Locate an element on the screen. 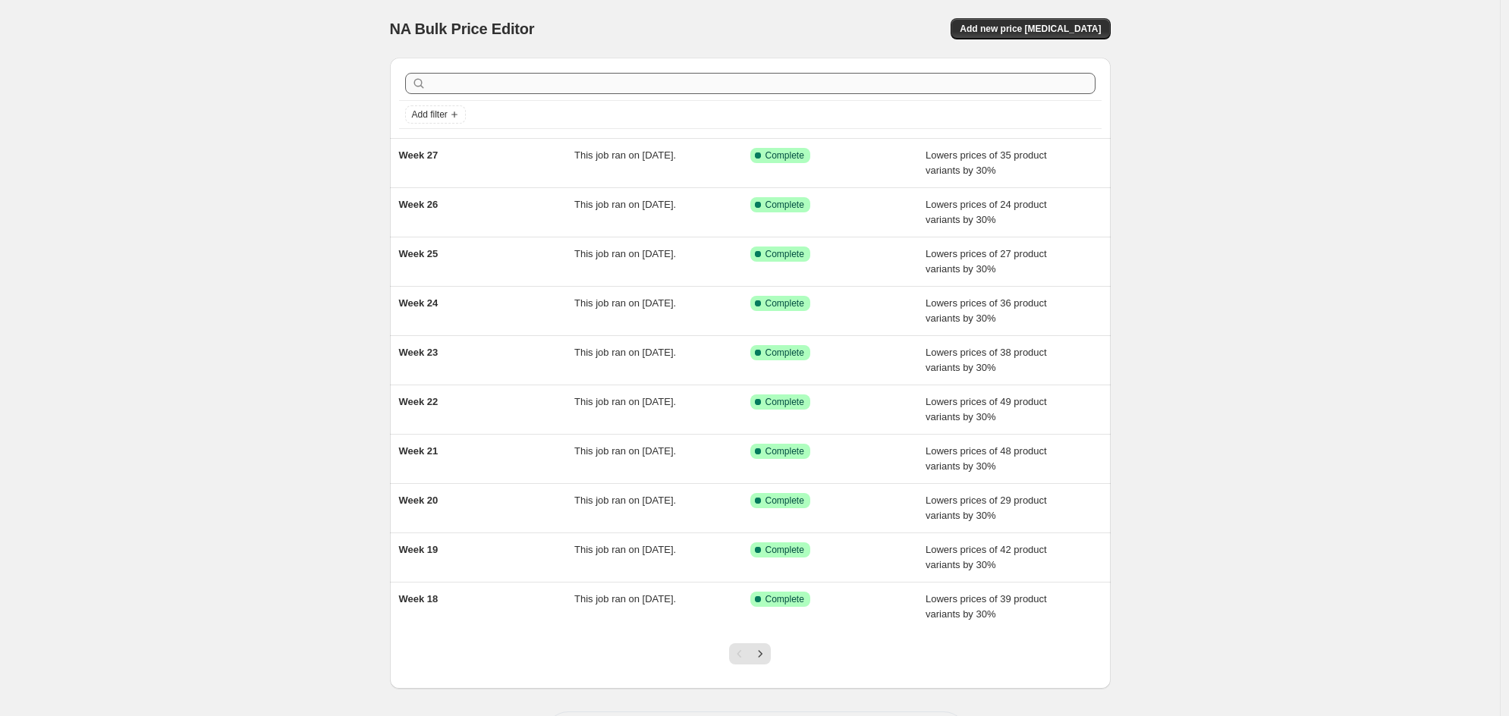 The image size is (1509, 716). span: Week 24 is located at coordinates (419, 303).